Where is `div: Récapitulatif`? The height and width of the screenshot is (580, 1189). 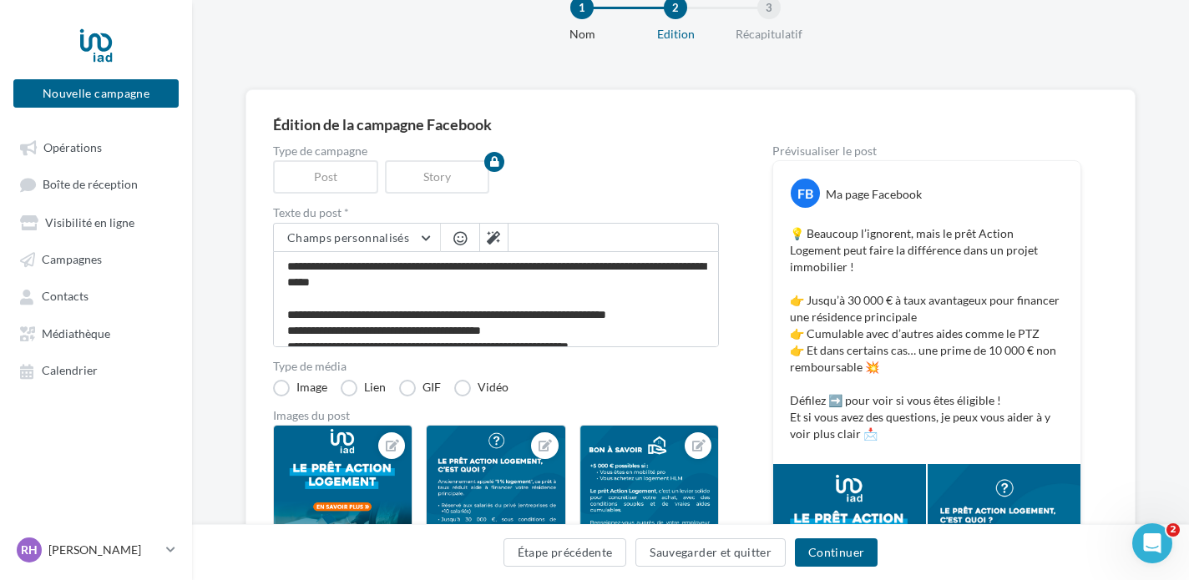
div: Récapitulatif is located at coordinates (769, 34).